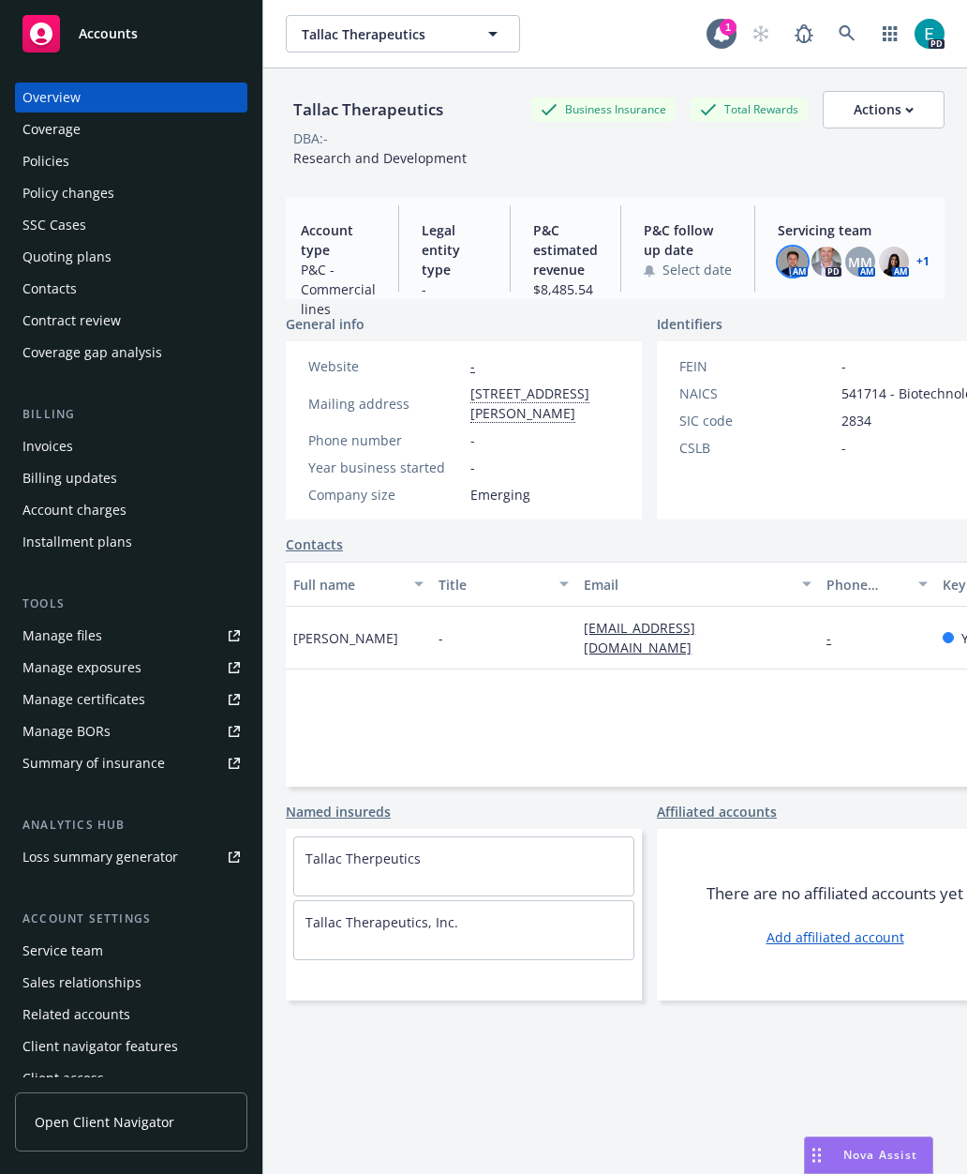  I want to click on div: Service team, so click(63, 950).